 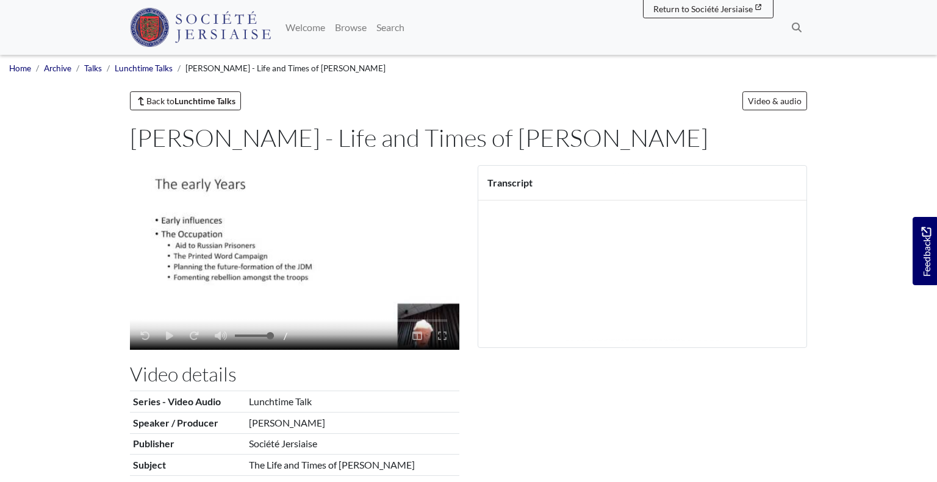 What do you see at coordinates (352, 402) in the screenshot?
I see `td: Lunchtime Talk` at bounding box center [352, 402].